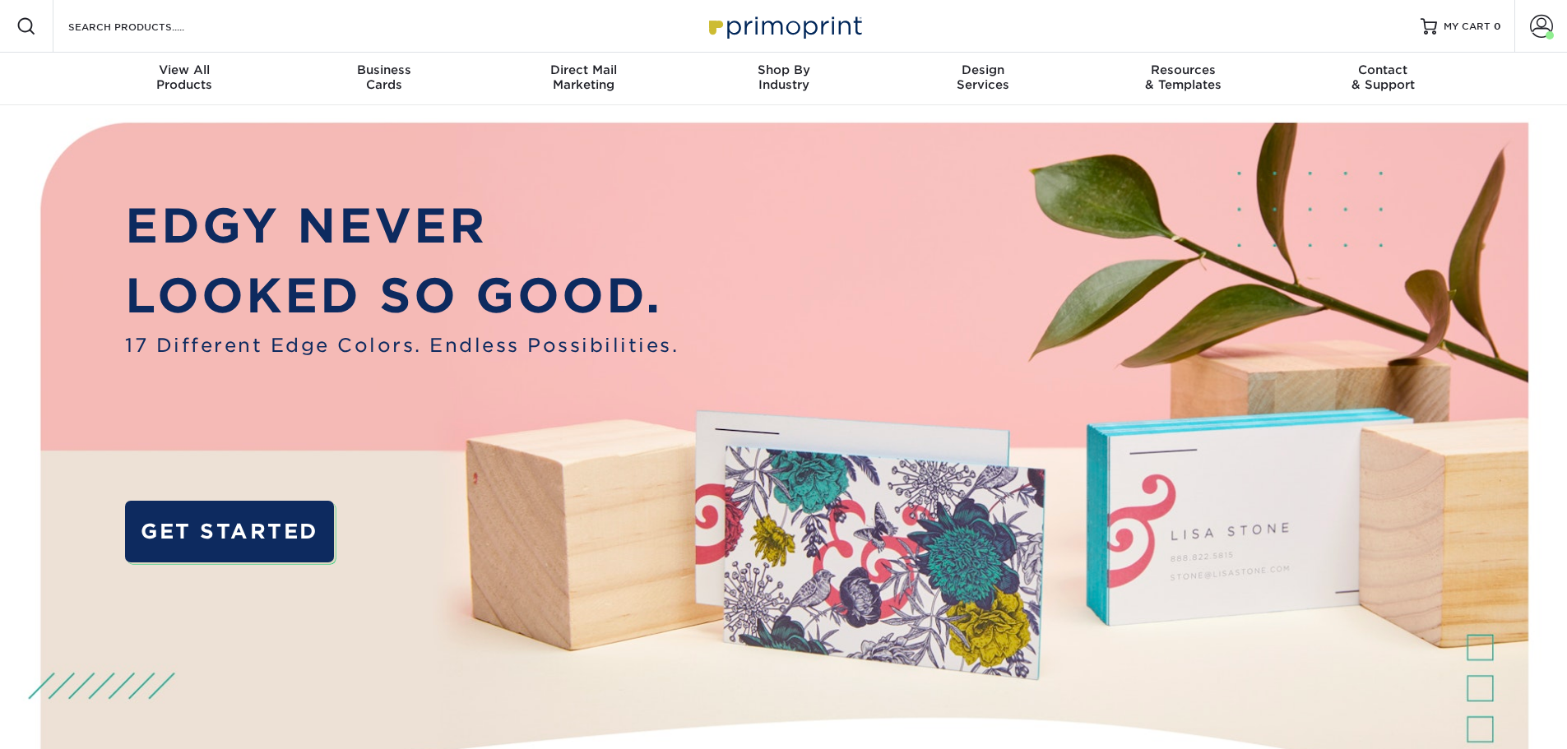 The height and width of the screenshot is (749, 1567). Describe the element at coordinates (983, 70) in the screenshot. I see `span: Design` at that location.